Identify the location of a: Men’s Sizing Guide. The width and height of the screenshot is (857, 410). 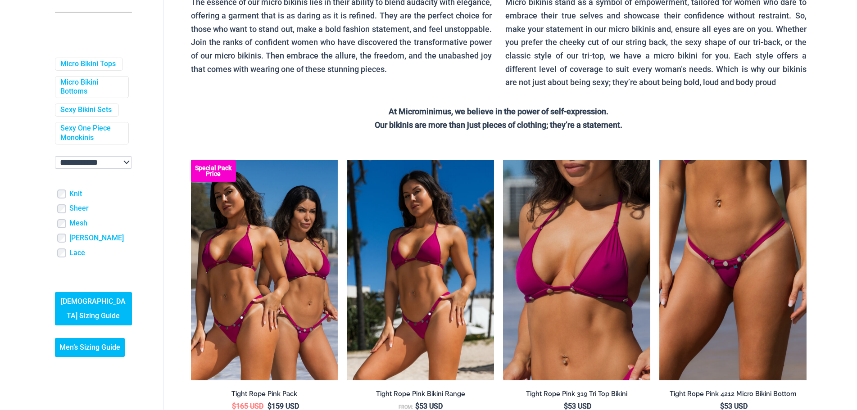
(90, 348).